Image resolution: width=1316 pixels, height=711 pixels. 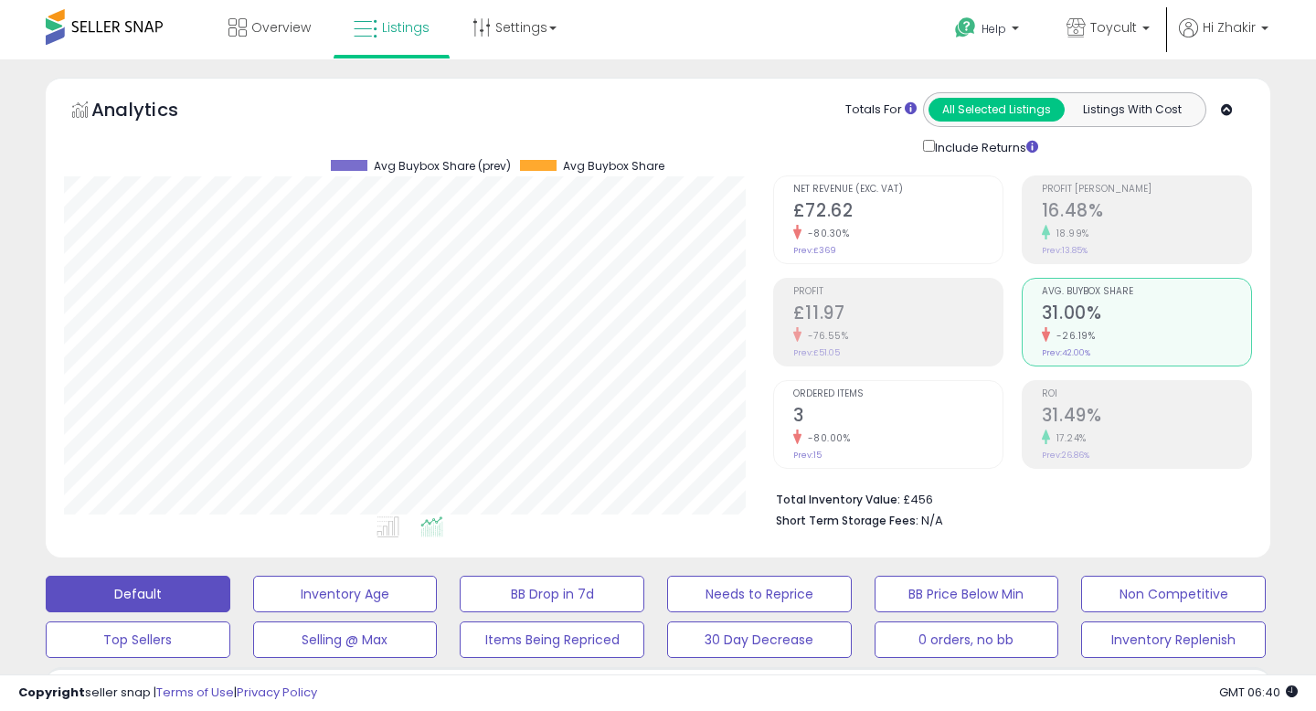 What do you see at coordinates (1146, 212) in the screenshot?
I see `h2: 16.48%` at bounding box center [1146, 212].